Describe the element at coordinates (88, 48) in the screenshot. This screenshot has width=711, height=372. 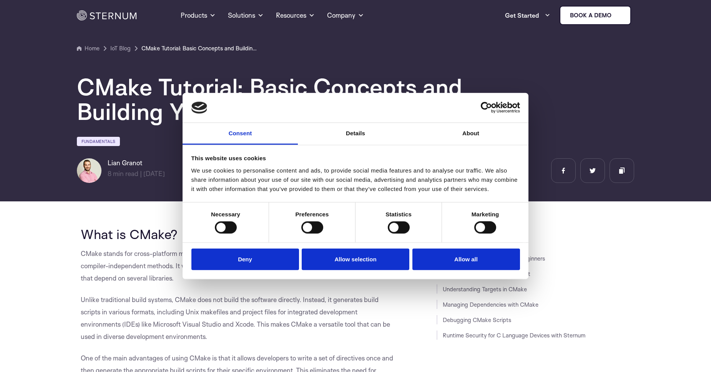
I see `a: Home` at that location.